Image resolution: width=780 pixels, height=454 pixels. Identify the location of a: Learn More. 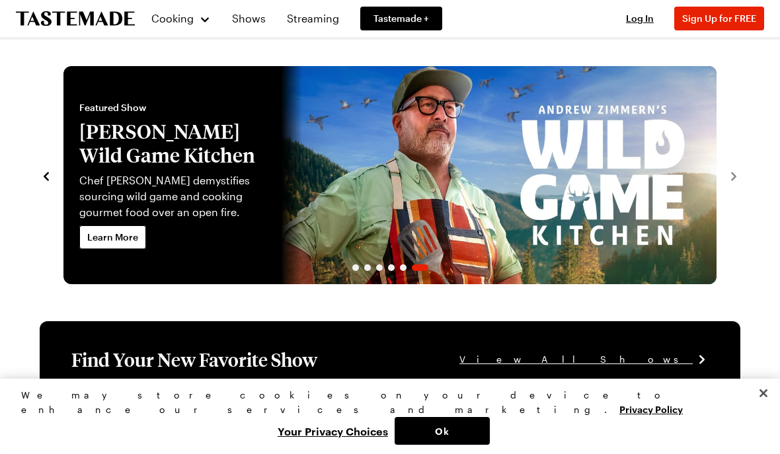
(112, 237).